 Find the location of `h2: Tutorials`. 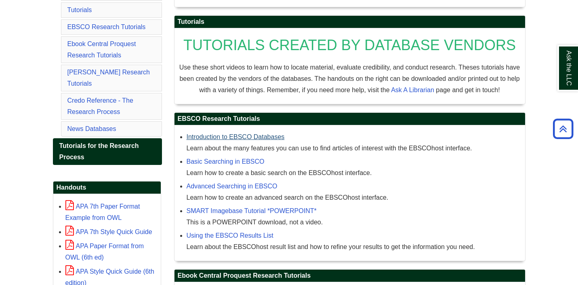

h2: Tutorials is located at coordinates (350, 22).